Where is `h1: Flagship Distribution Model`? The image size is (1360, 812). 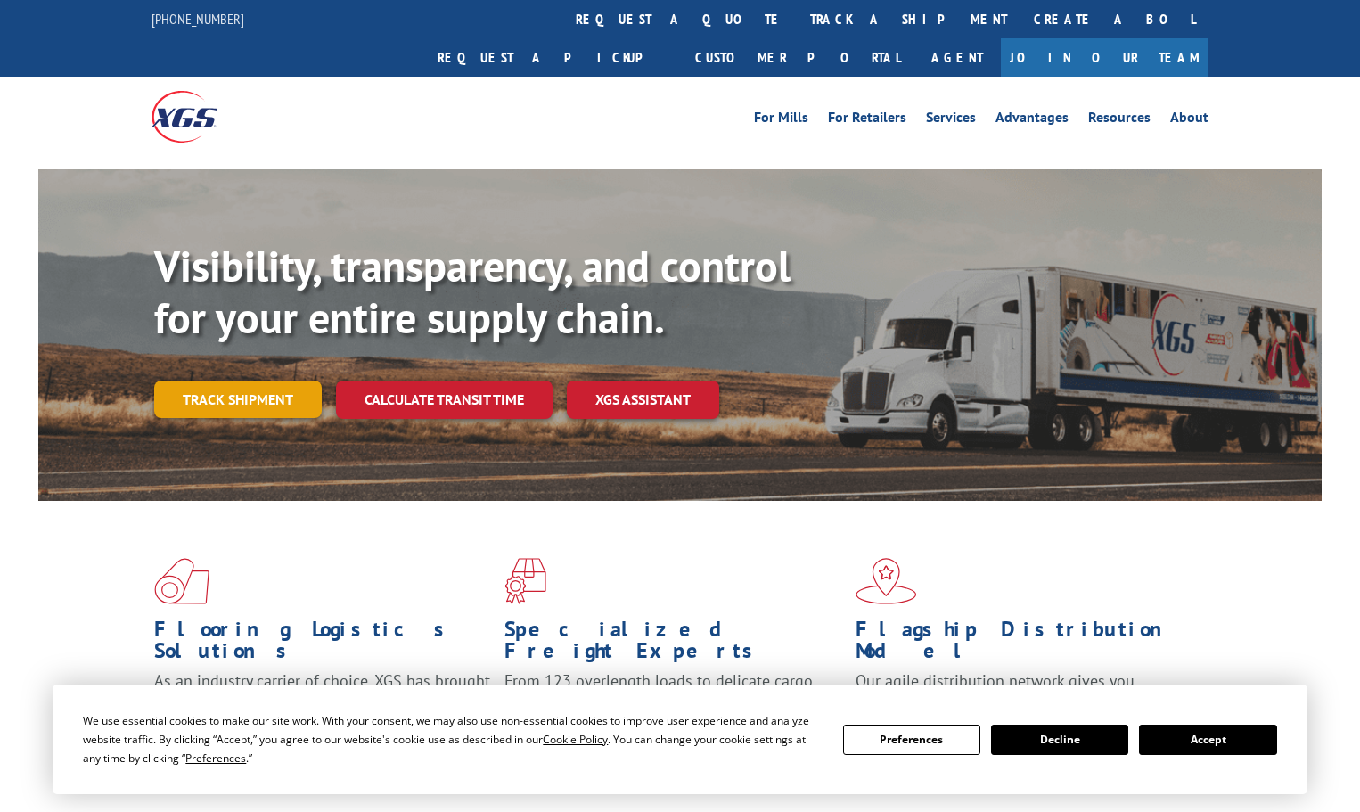
h1: Flagship Distribution Model is located at coordinates (1024, 644).